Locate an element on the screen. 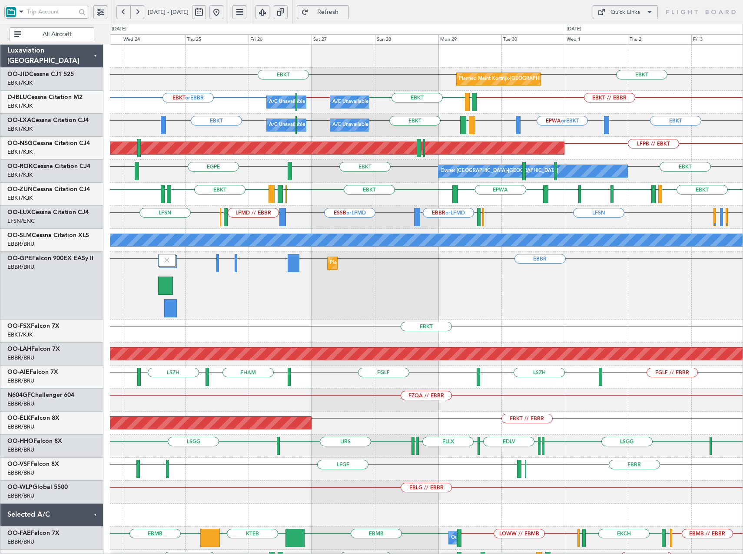 This screenshot has height=554, width=743. a: OO-JIDCessna CJ1 525 is located at coordinates (40, 74).